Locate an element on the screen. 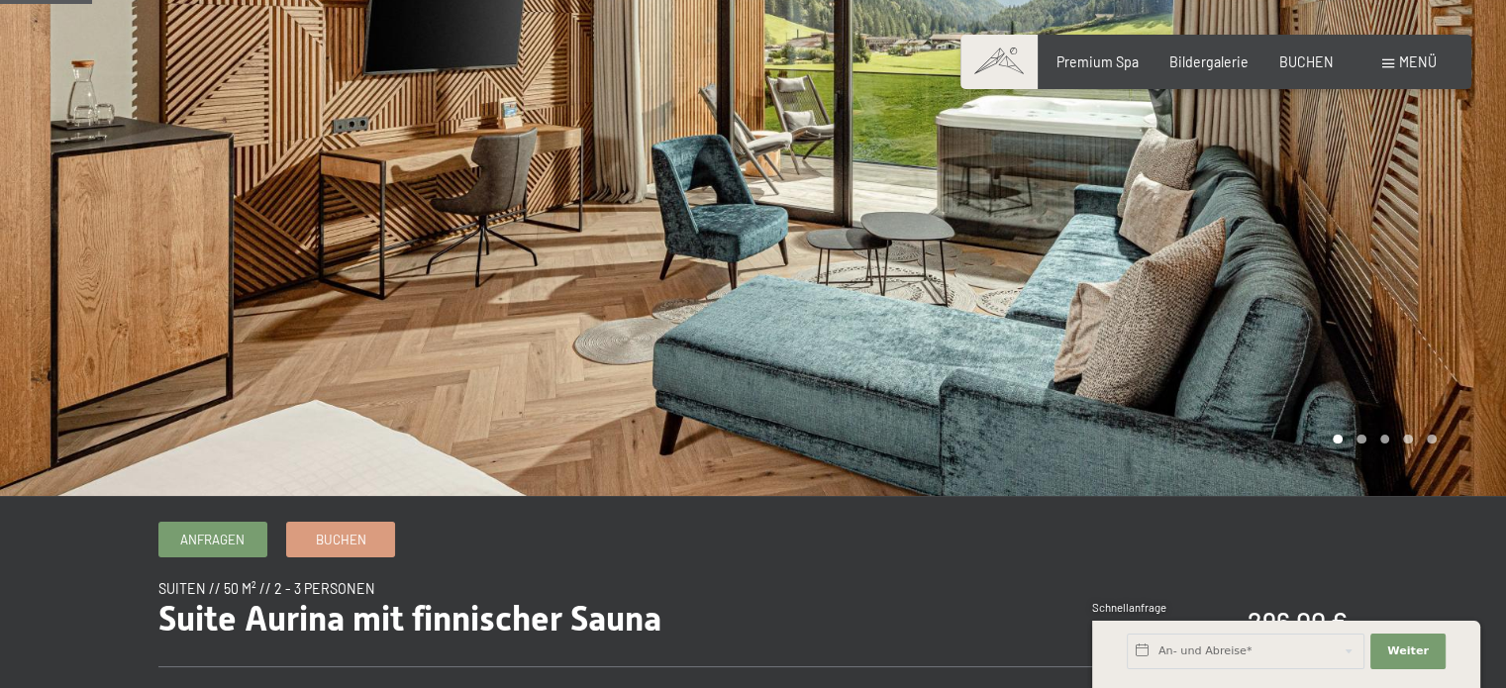 This screenshot has width=1506, height=688. span: BUCHEN is located at coordinates (1306, 61).